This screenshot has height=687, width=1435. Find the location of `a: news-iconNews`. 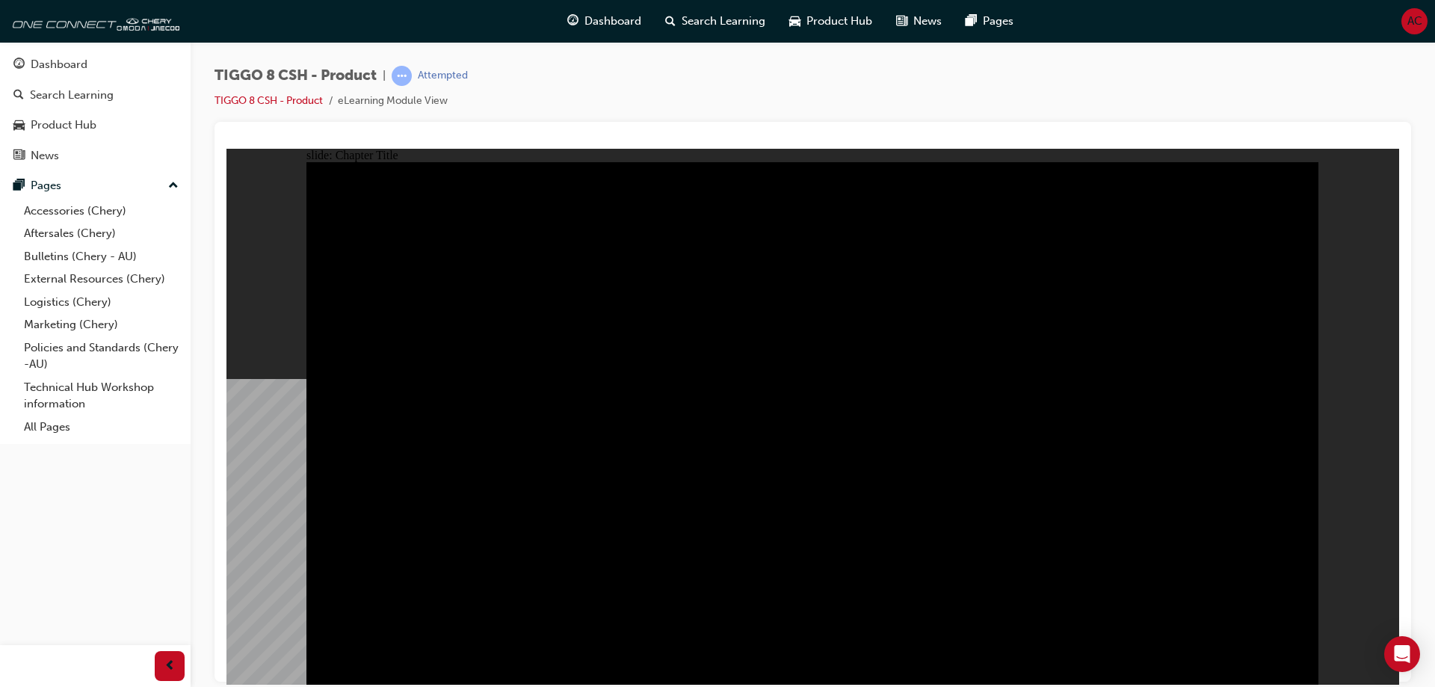

a: news-iconNews is located at coordinates (919, 21).